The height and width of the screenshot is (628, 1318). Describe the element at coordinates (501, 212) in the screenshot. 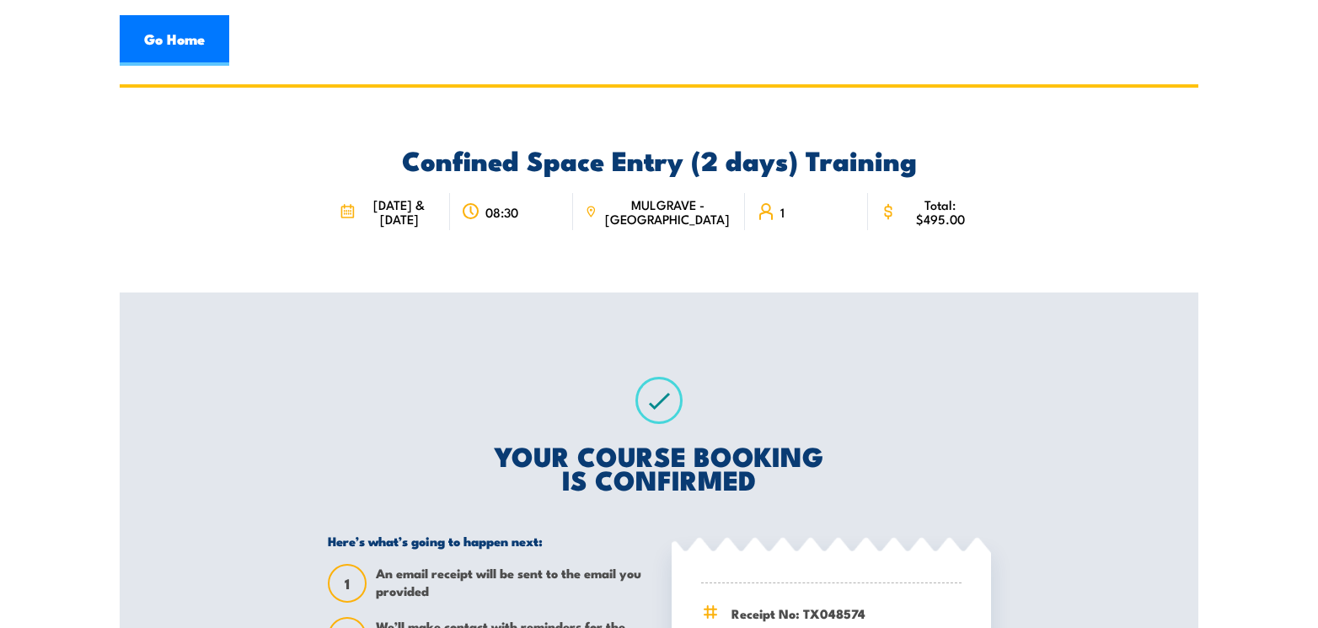

I see `span: 08:30` at that location.